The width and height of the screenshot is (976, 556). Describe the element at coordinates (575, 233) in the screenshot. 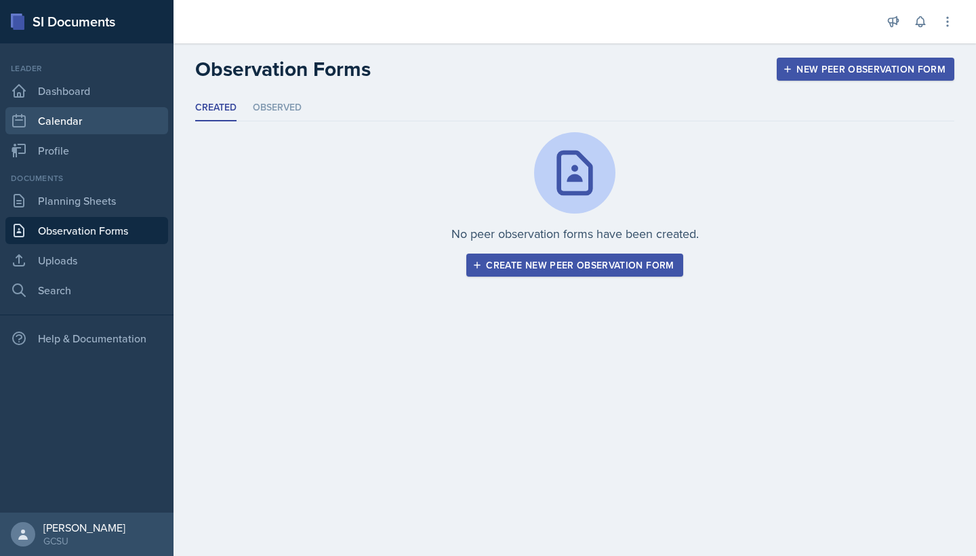

I see `p: No peer observation forms have been created.` at that location.